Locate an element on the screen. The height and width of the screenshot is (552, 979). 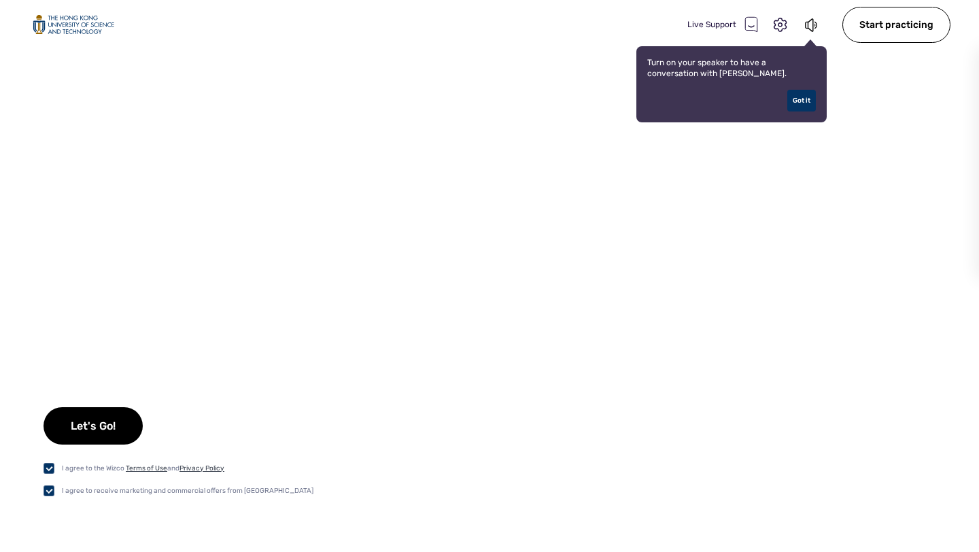
div: I agree to the Wizco and is located at coordinates (143, 469).